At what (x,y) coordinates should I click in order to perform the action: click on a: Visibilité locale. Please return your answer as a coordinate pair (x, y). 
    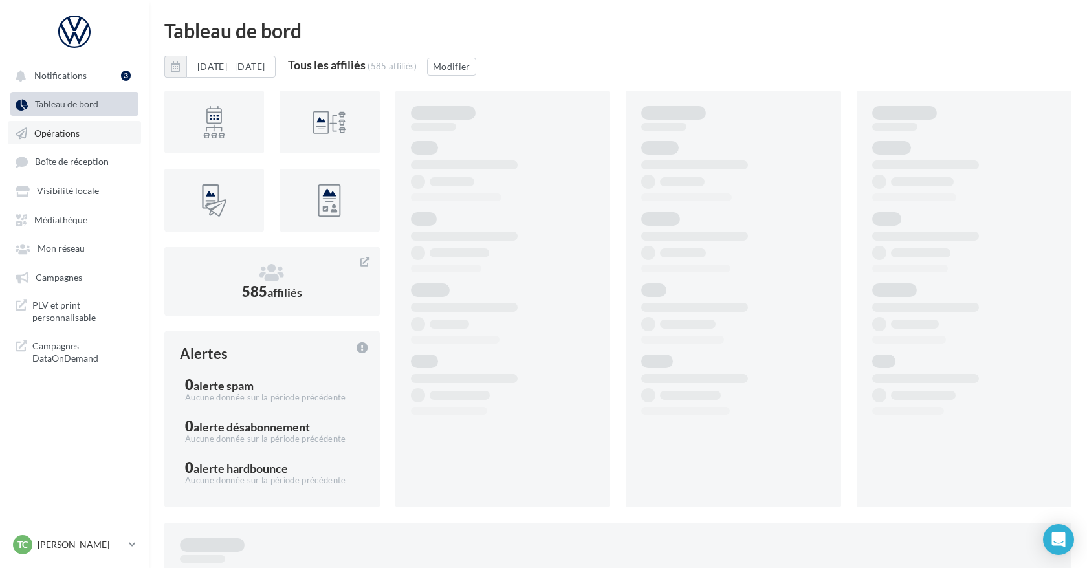
    Looking at the image, I should click on (74, 190).